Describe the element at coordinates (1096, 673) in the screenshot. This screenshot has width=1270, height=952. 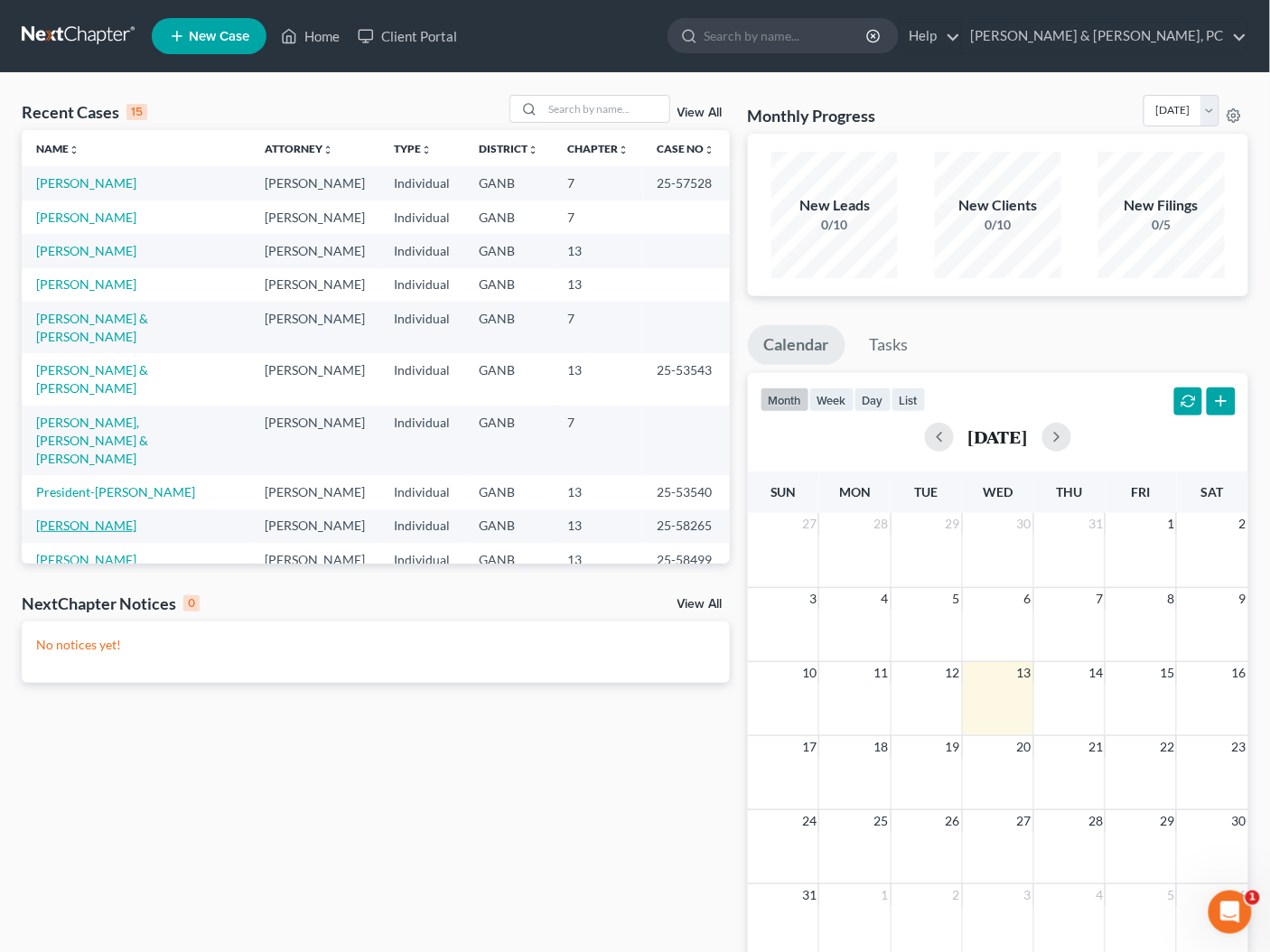
I see `span: 14` at that location.